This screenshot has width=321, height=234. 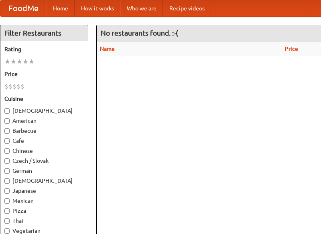 I want to click on a: Price, so click(x=291, y=49).